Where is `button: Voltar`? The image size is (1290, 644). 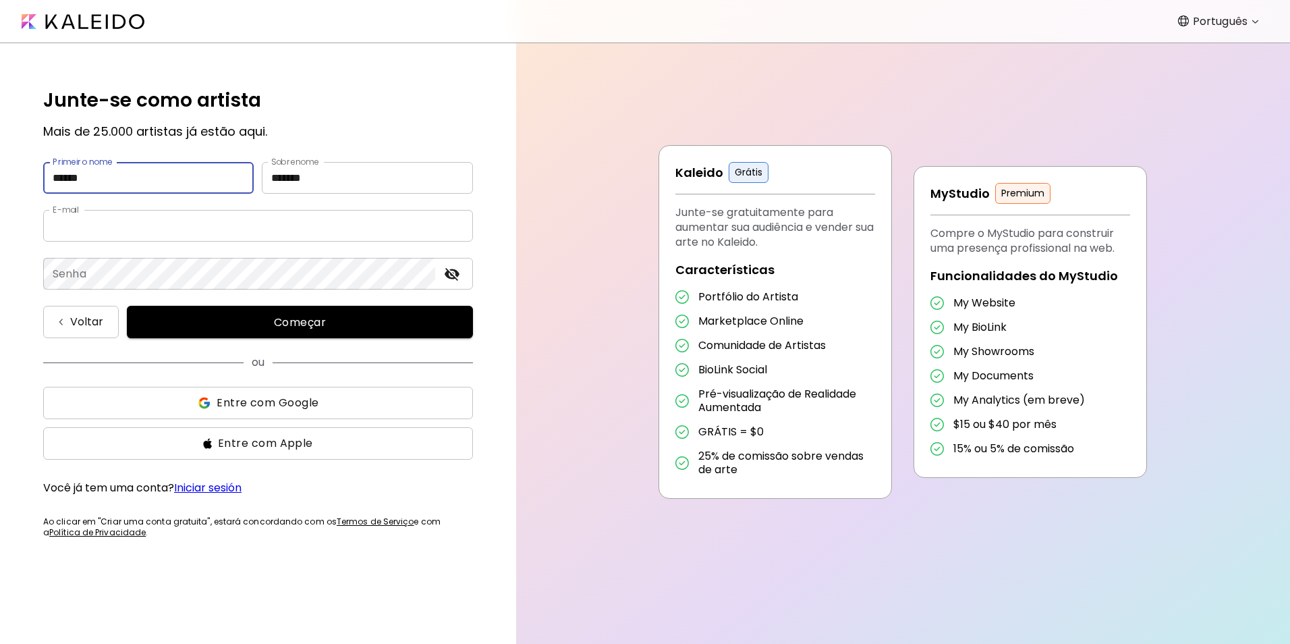 button: Voltar is located at coordinates (81, 322).